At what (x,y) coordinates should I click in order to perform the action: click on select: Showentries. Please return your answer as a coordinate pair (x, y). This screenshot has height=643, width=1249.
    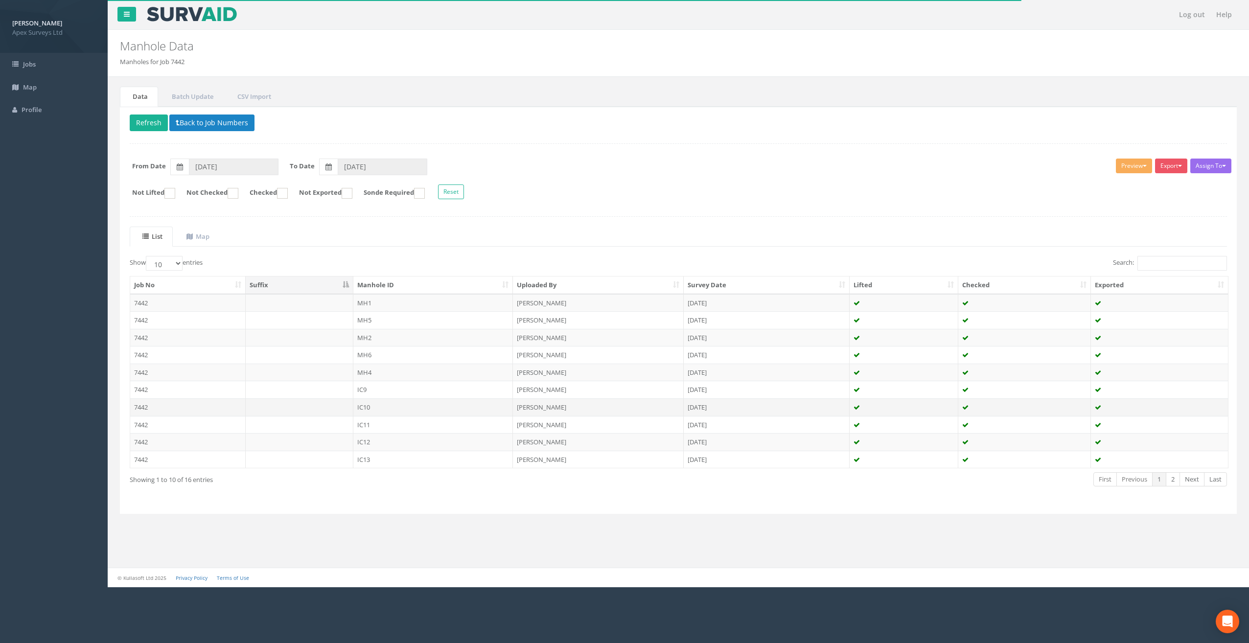
    Looking at the image, I should click on (164, 263).